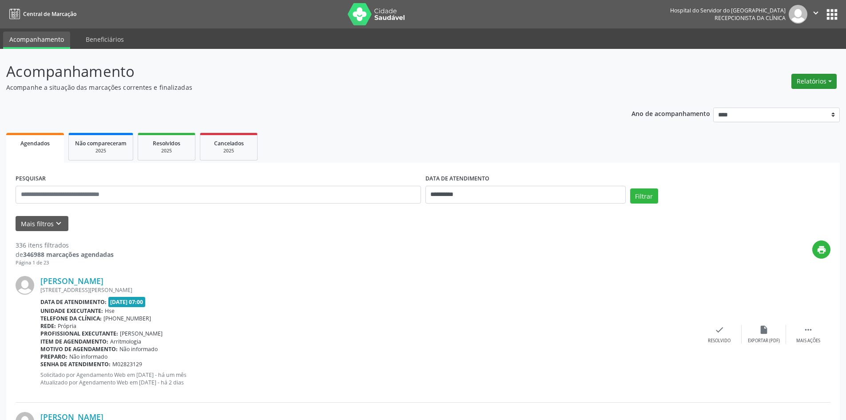 Image resolution: width=846 pixels, height=420 pixels. Describe the element at coordinates (821, 249) in the screenshot. I see `button: print` at that location.